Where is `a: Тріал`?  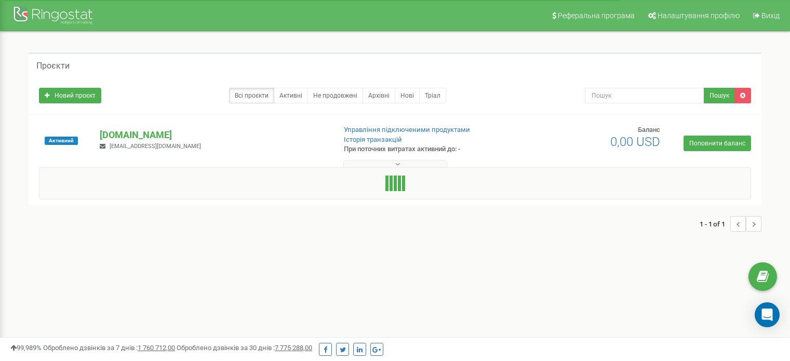
a: Тріал is located at coordinates (433, 96).